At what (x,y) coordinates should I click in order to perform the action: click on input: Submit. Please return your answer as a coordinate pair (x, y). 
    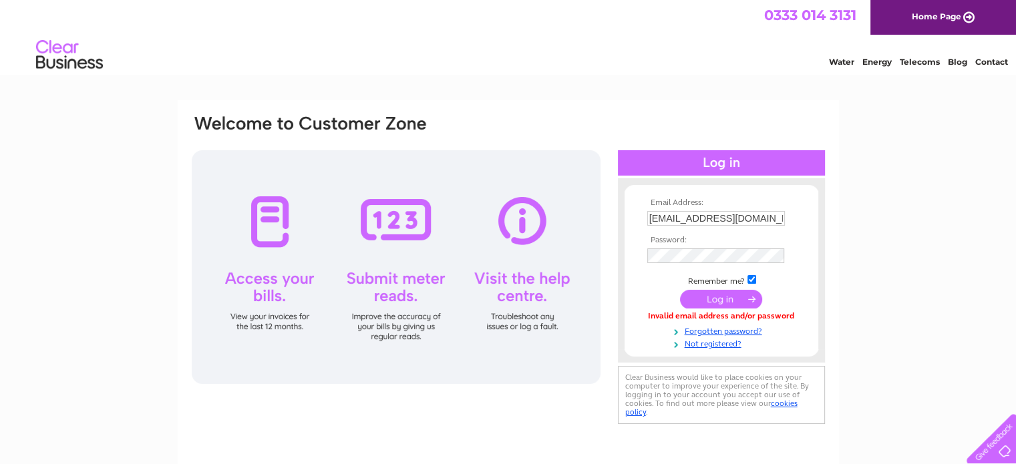
    Looking at the image, I should click on (721, 299).